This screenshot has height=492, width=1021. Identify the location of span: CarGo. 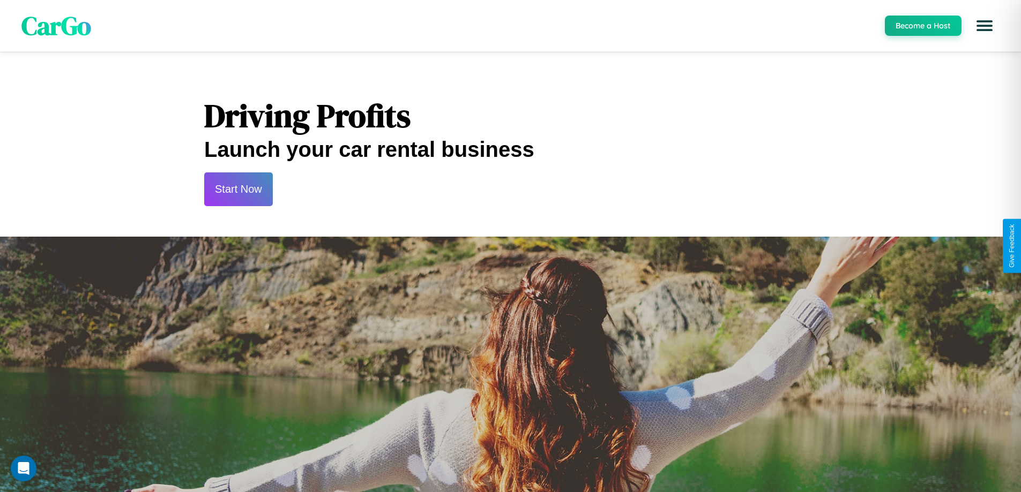
(56, 26).